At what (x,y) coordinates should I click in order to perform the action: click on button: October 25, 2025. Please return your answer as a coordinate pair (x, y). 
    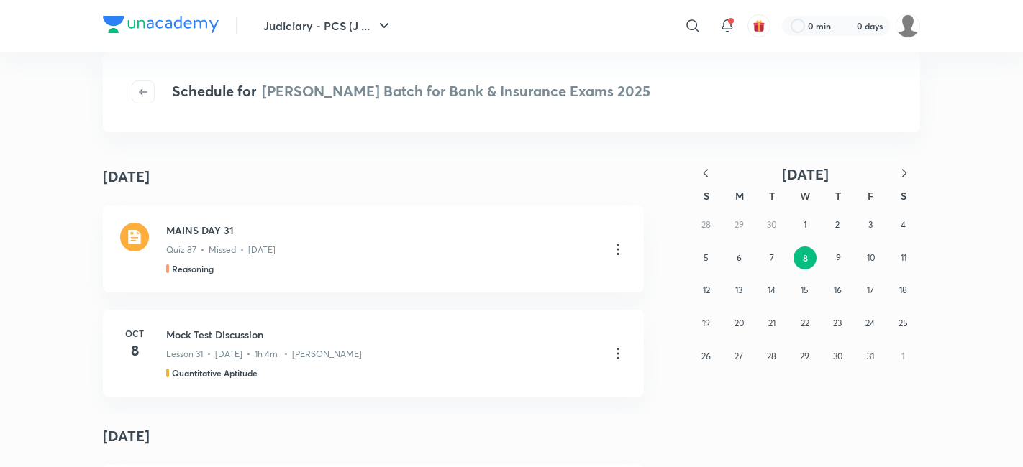
    Looking at the image, I should click on (902, 324).